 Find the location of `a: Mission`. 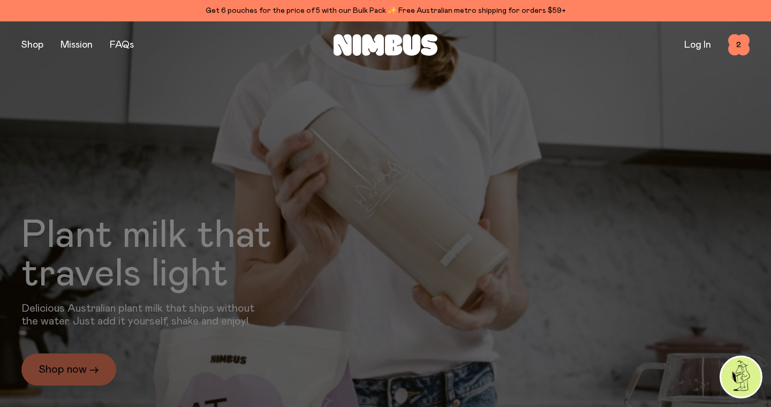

a: Mission is located at coordinates (77, 45).